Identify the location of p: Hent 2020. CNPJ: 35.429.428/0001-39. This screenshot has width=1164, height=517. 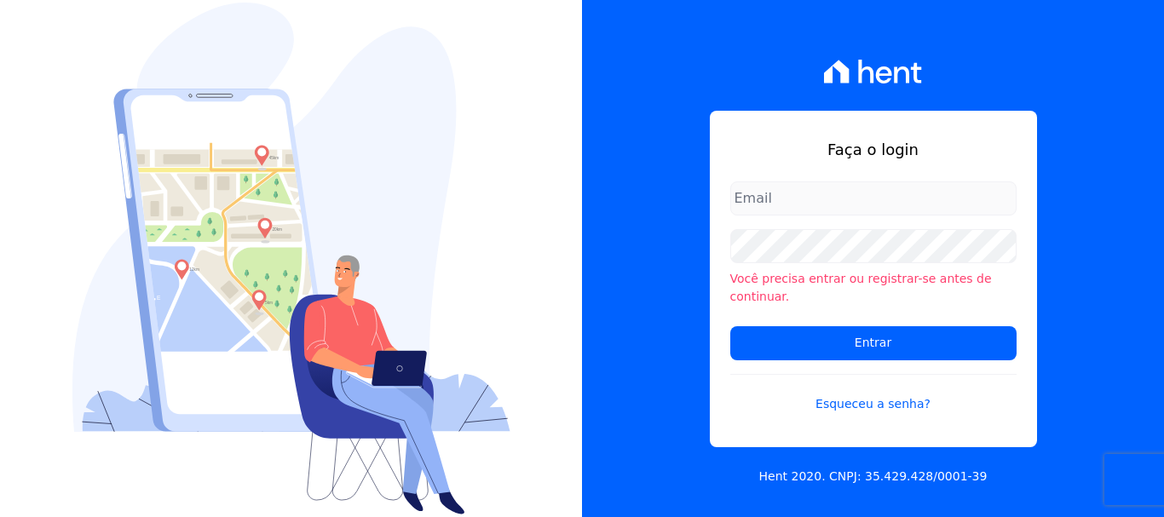
(873, 476).